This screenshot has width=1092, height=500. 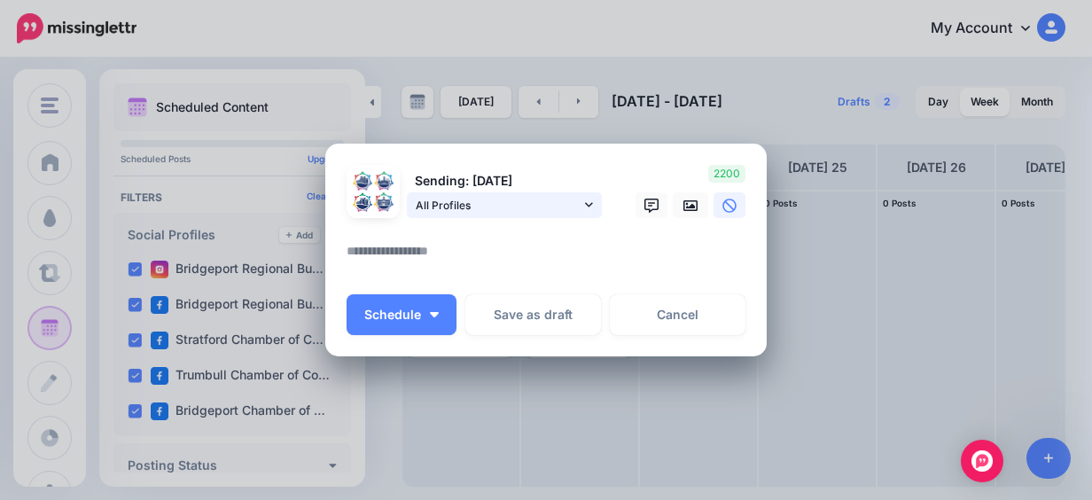 I want to click on div: Open Intercom Messenger, so click(x=982, y=461).